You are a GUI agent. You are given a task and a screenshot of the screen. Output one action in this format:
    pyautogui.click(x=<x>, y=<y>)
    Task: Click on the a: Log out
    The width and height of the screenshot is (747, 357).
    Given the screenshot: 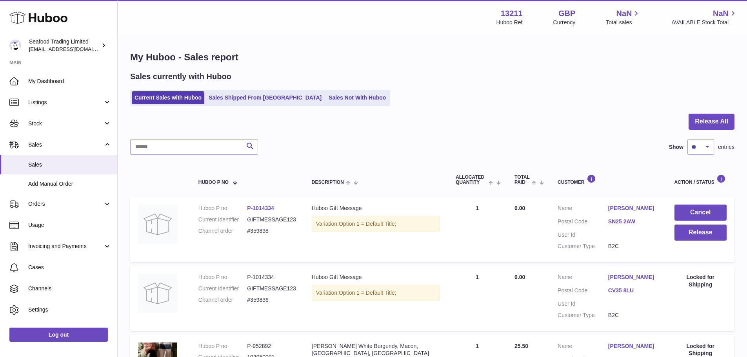 What is the action you would take?
    pyautogui.click(x=58, y=335)
    